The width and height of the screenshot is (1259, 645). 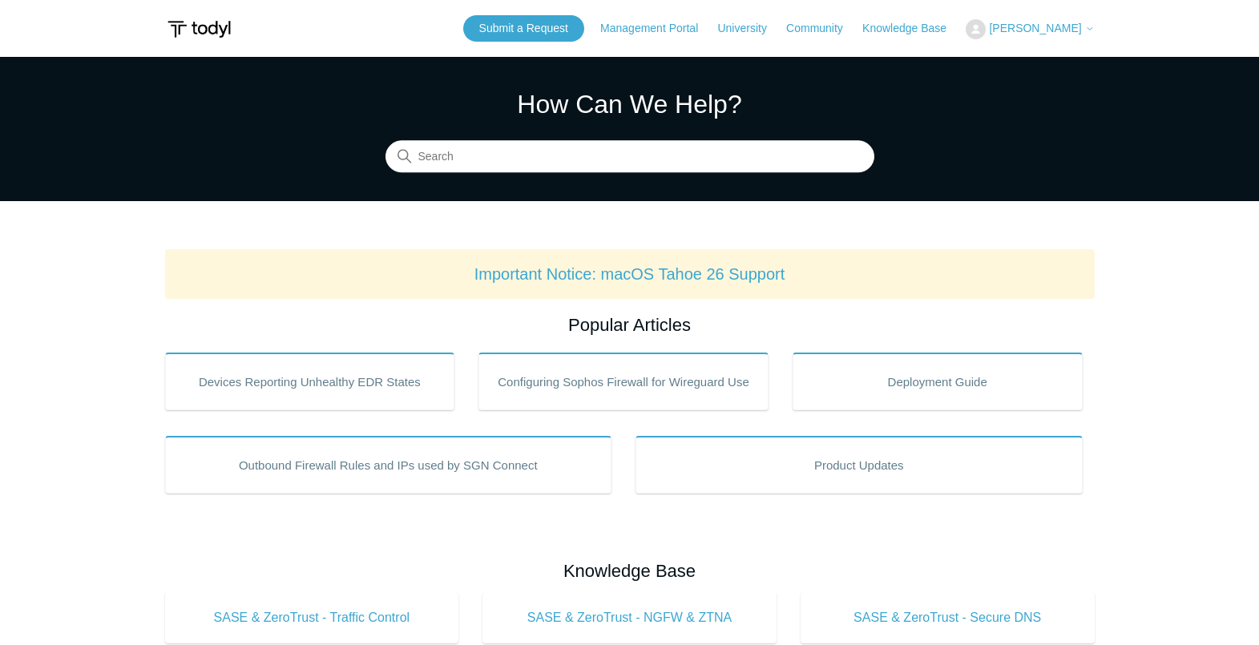 I want to click on a: SASE & ZeroTrust - Secure DNS, so click(x=947, y=618).